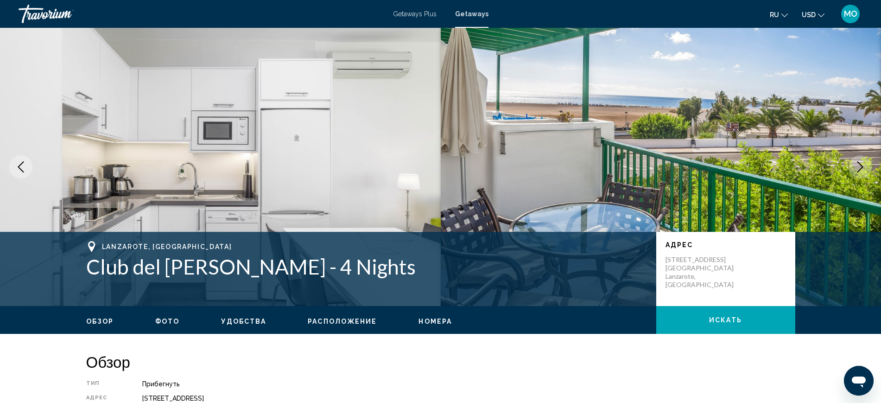 Image resolution: width=881 pixels, height=403 pixels. What do you see at coordinates (850, 14) in the screenshot?
I see `button: User Menu` at bounding box center [850, 14].